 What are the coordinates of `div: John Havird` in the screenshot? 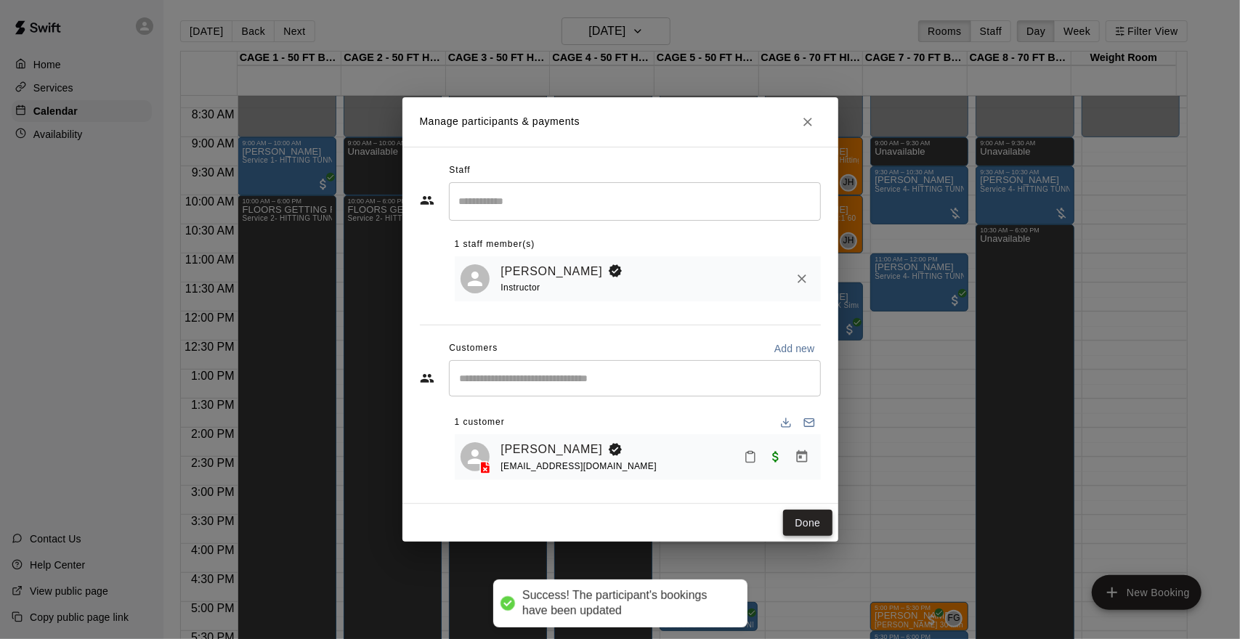 It's located at (475, 279).